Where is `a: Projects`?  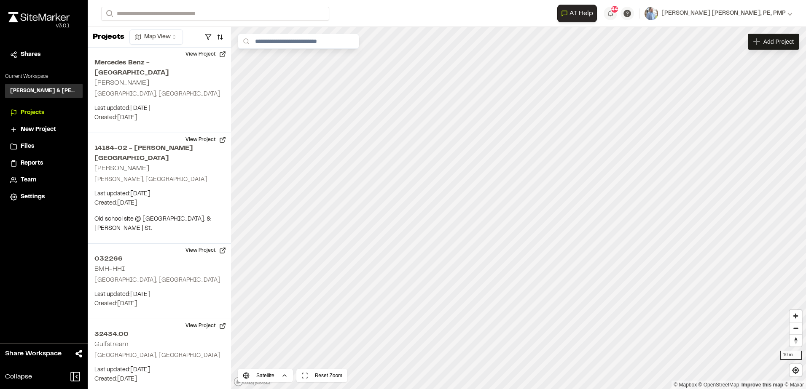 a: Projects is located at coordinates (44, 113).